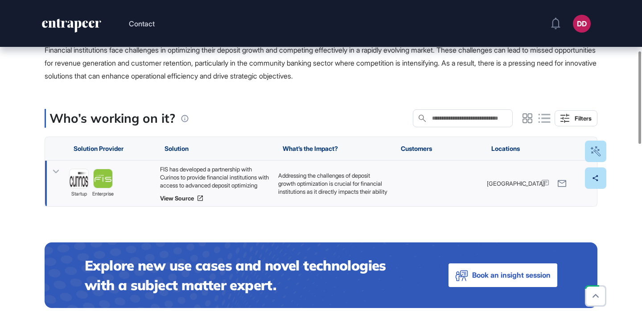 The width and height of the screenshot is (642, 329). Describe the element at coordinates (512, 275) in the screenshot. I see `span: Book an insight session` at that location.